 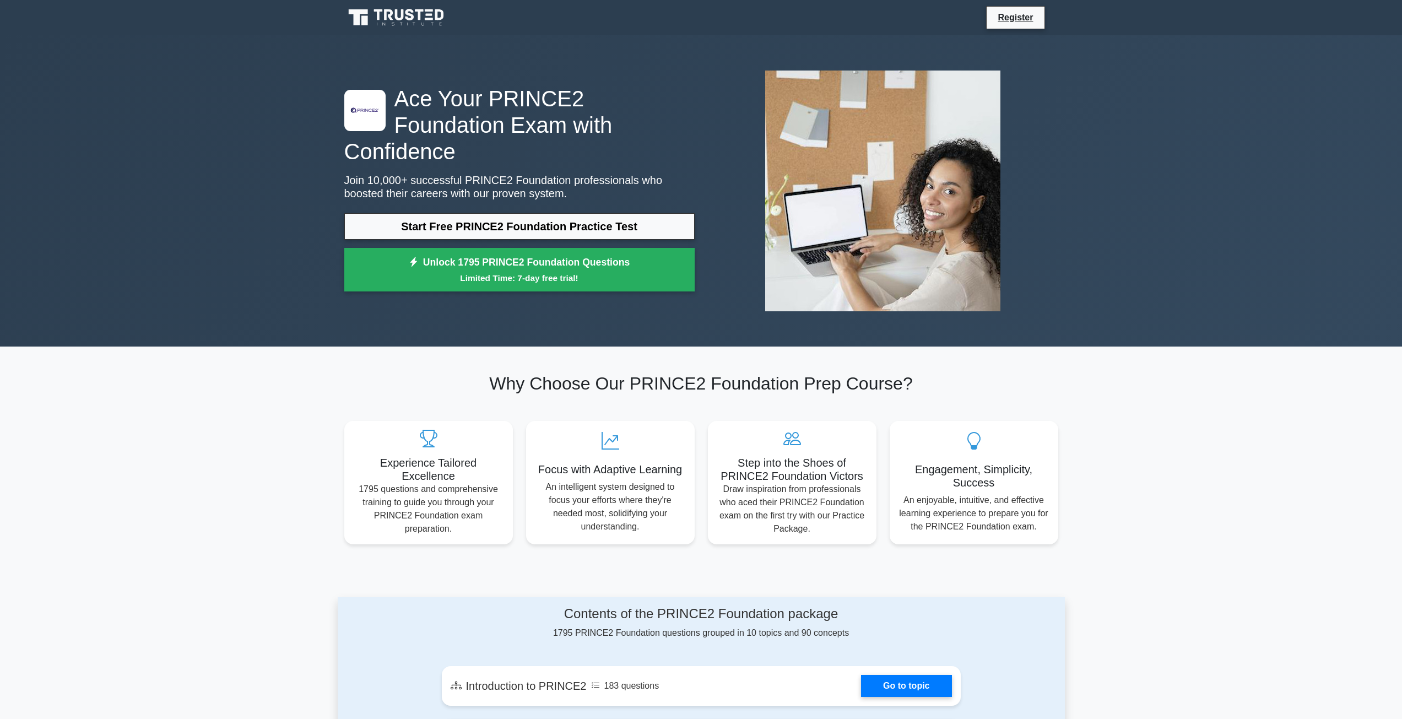 What do you see at coordinates (519, 125) in the screenshot?
I see `h1: Ace Your PRINCE2 Foundation Exam with Confidence` at bounding box center [519, 125].